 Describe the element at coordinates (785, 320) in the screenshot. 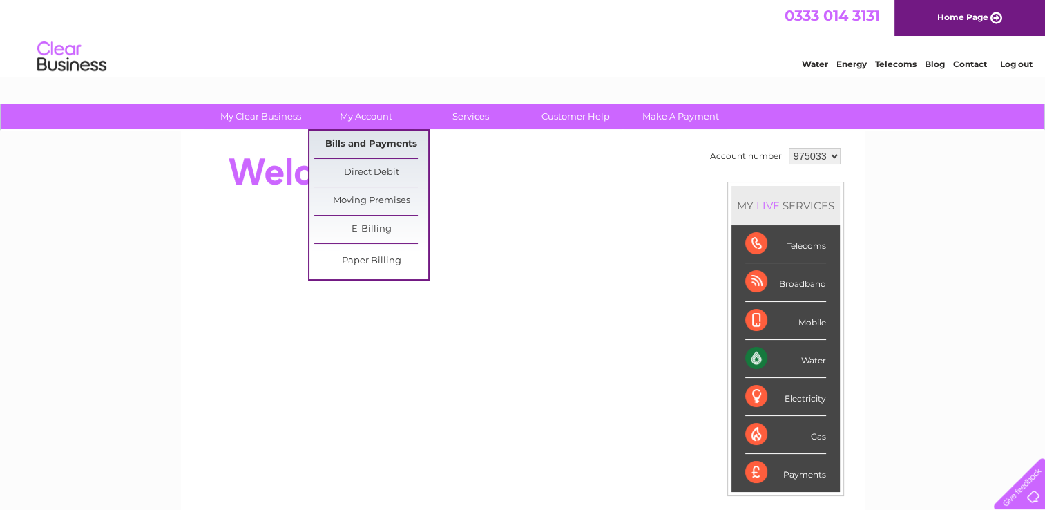

I see `div: Mobile` at that location.